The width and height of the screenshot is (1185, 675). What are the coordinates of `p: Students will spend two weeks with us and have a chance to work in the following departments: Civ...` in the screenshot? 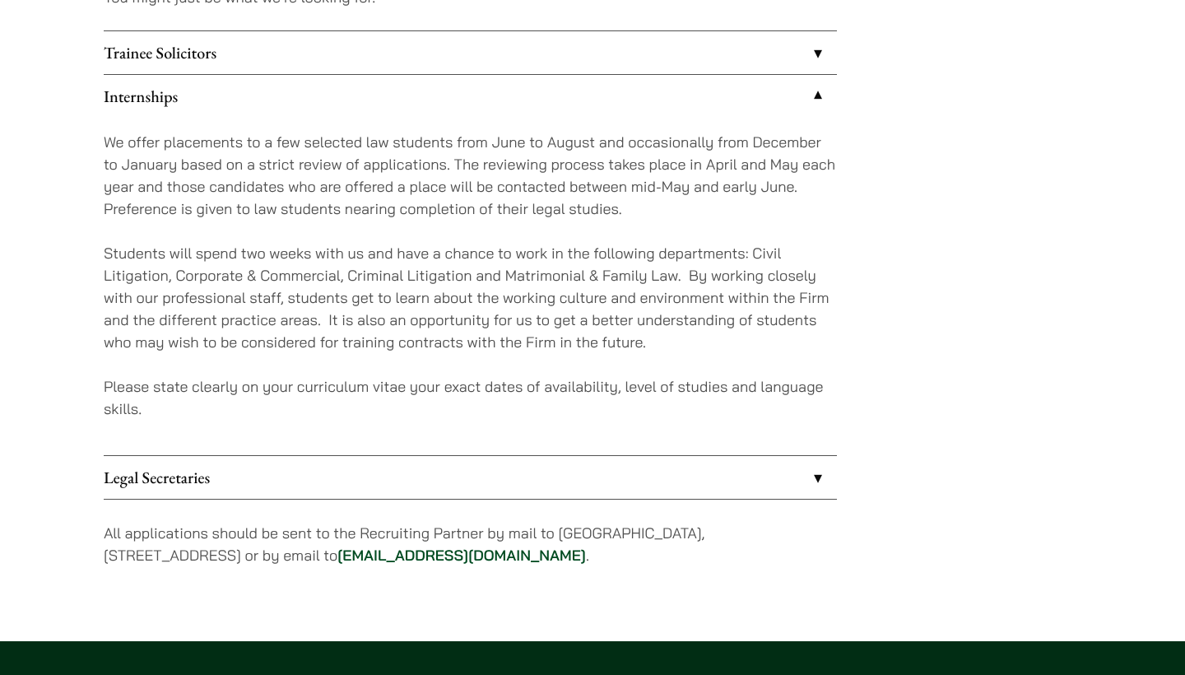 It's located at (470, 297).